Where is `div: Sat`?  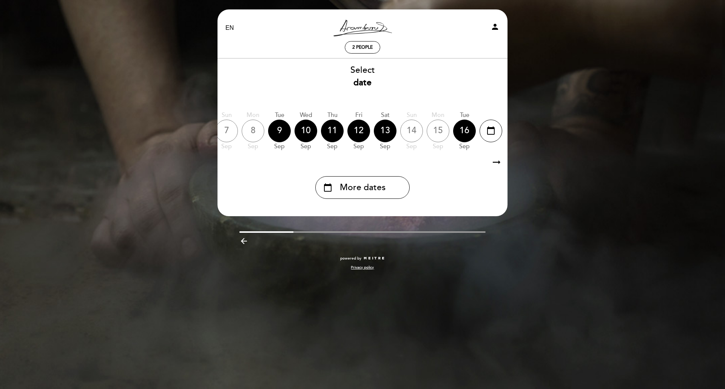
div: Sat is located at coordinates (385, 115).